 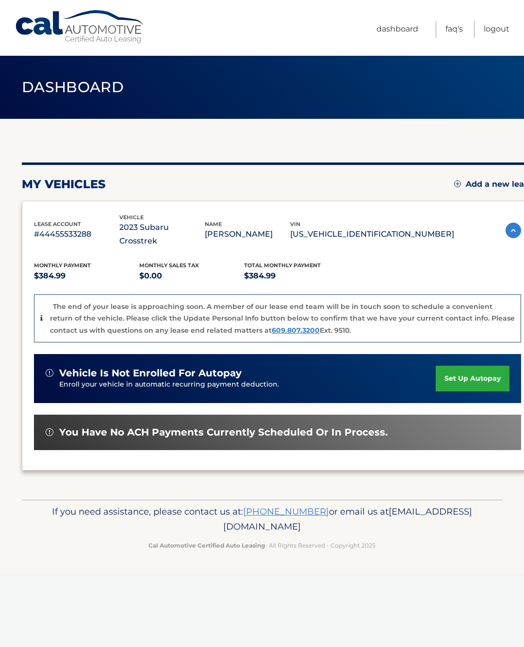 What do you see at coordinates (57, 224) in the screenshot?
I see `span: lease account` at bounding box center [57, 224].